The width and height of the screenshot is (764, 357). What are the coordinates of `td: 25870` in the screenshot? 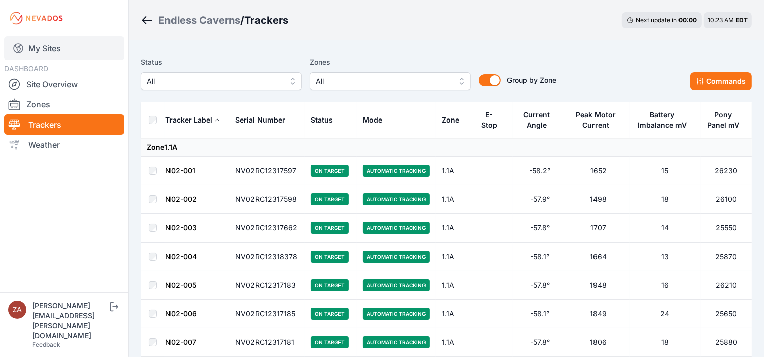 It's located at (726, 257).